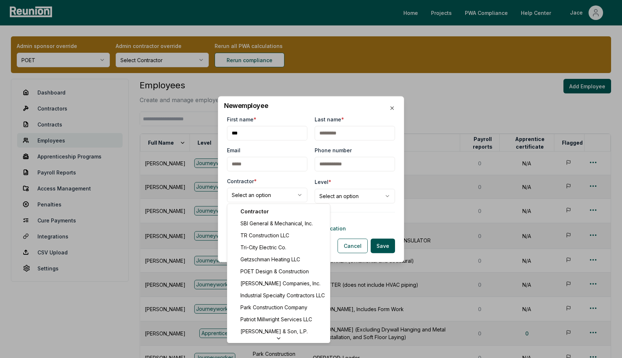 The image size is (622, 358). What do you see at coordinates (279, 211) in the screenshot?
I see `div: Contractor` at bounding box center [279, 211].